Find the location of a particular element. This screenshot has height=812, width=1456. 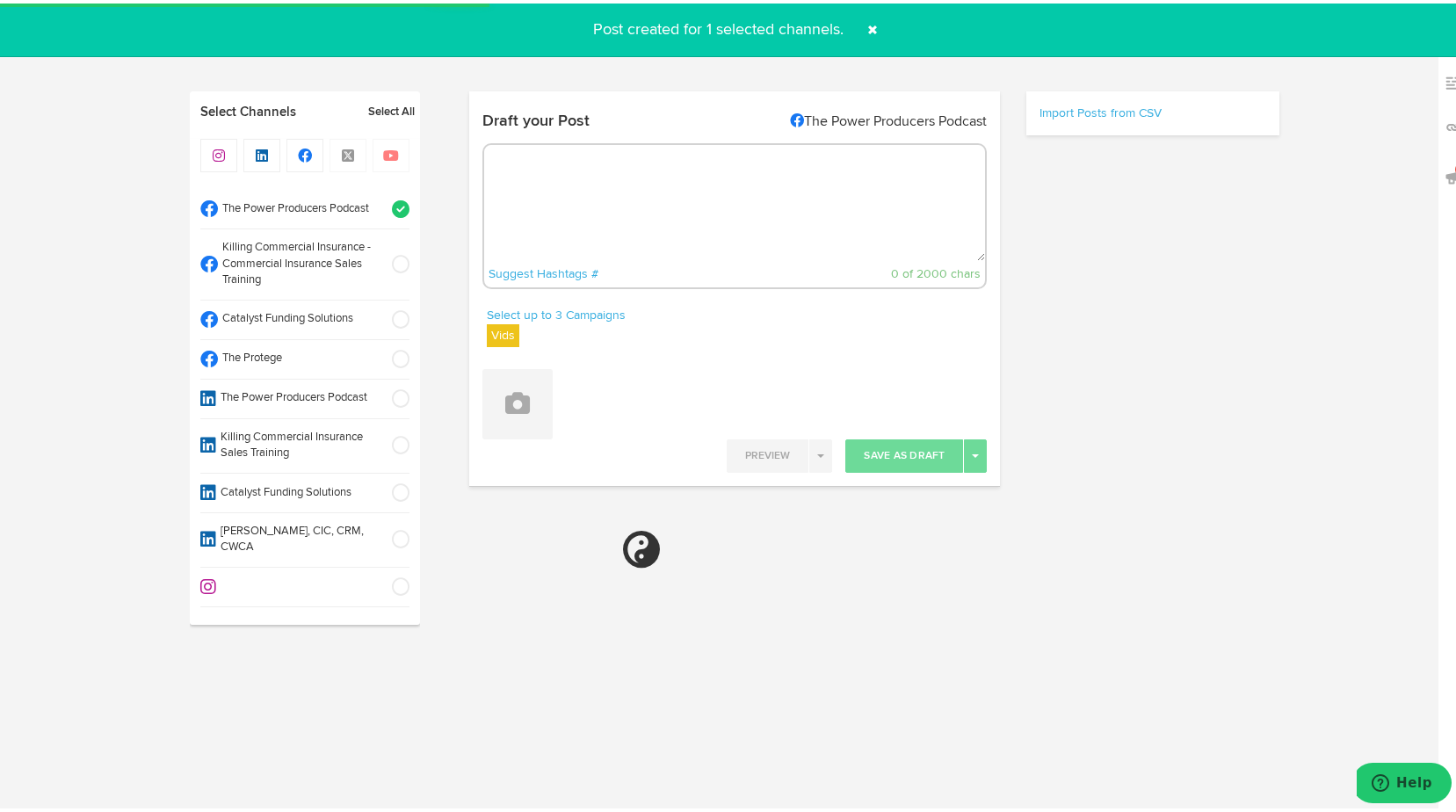

button: Save As Draft is located at coordinates (904, 453).